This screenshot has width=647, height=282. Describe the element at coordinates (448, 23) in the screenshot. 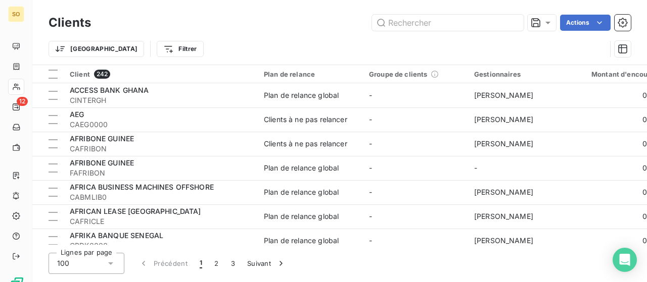

I see `input: Rechercher` at that location.